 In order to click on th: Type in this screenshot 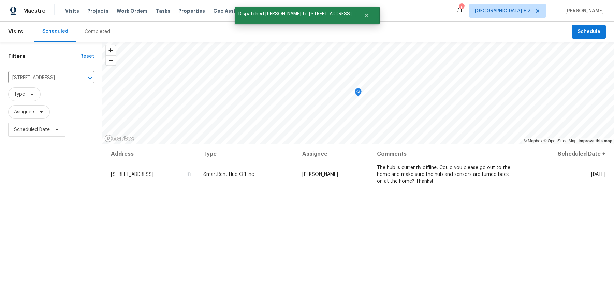, I will do `click(247, 154)`.